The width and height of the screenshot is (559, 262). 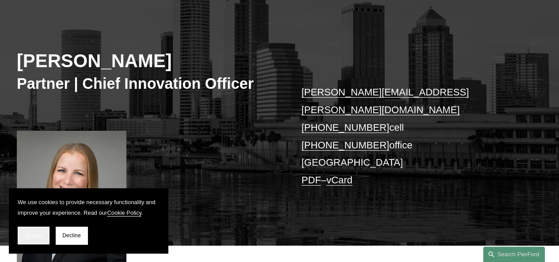 I want to click on section: Cookie banner, so click(x=88, y=220).